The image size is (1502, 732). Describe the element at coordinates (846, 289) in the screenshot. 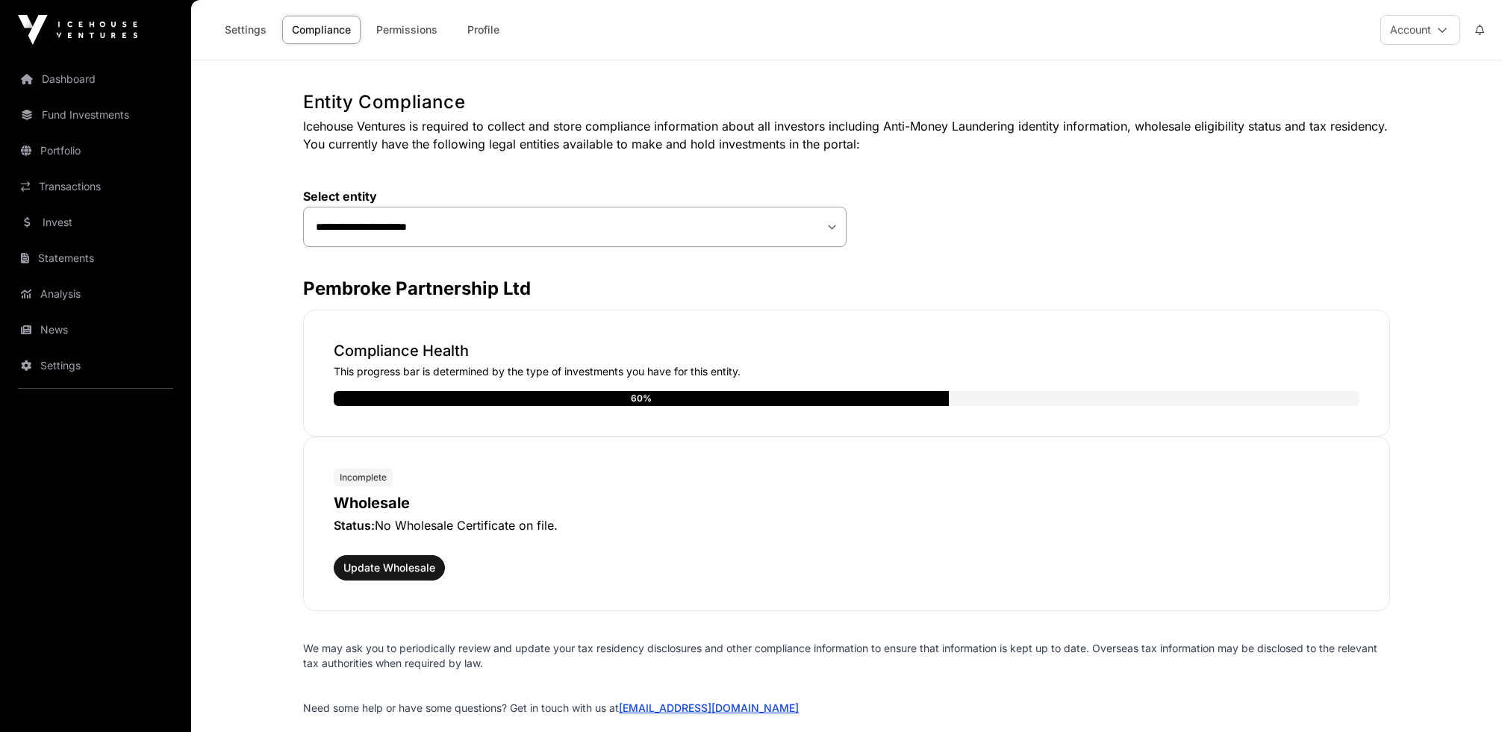

I see `h3: Pembroke Partnership Ltd` at that location.